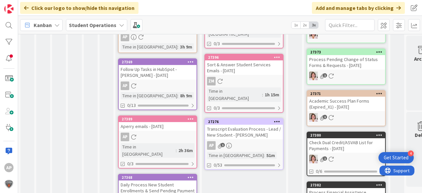 Image resolution: width=422 pixels, height=193 pixels. What do you see at coordinates (350, 25) in the screenshot?
I see `input: Quick Filter...` at bounding box center [350, 25].